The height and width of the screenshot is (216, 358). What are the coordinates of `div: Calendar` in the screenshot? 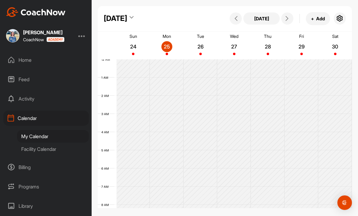 It's located at (46, 118).